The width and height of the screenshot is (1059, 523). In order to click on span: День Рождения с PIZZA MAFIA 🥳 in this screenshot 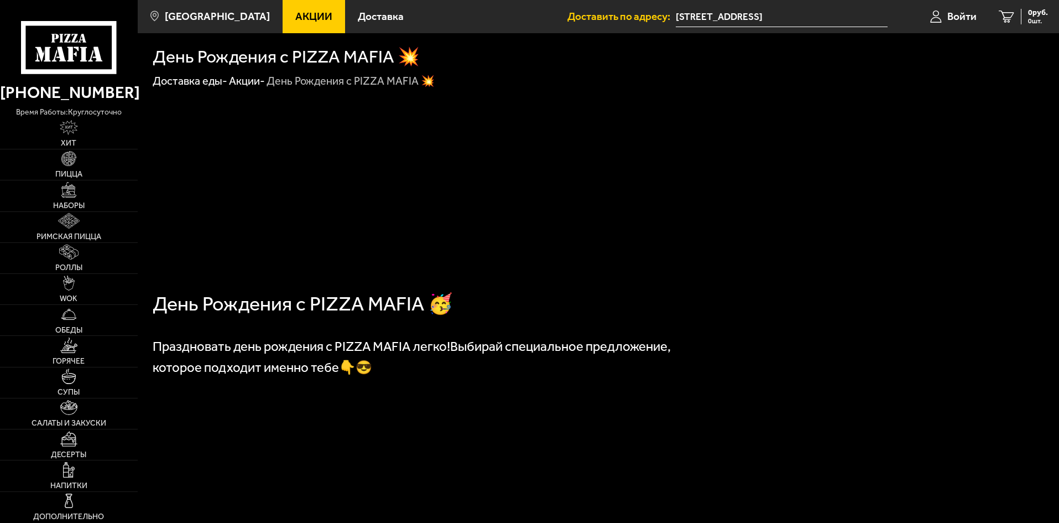, I will do `click(302, 303)`.